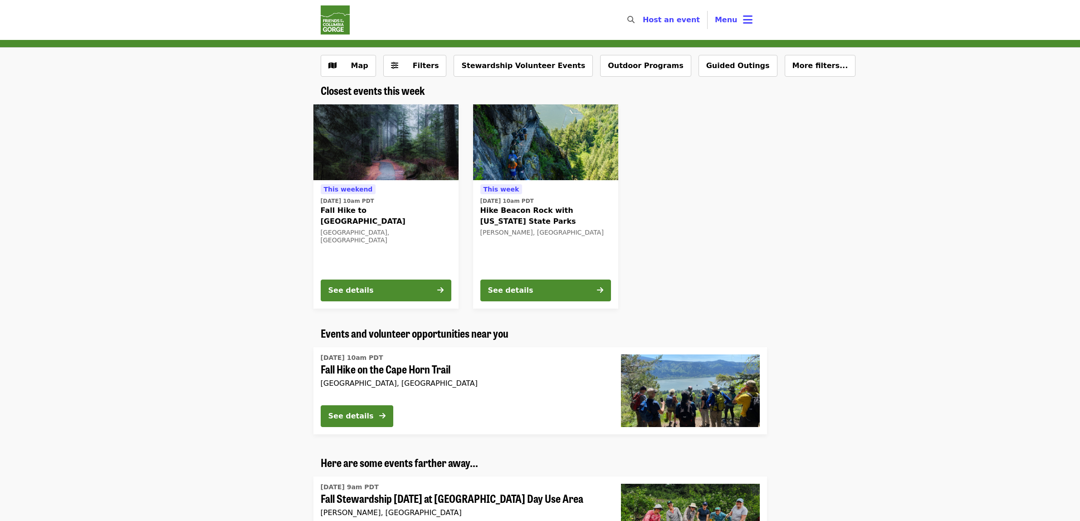 This screenshot has width=1080, height=521. Describe the element at coordinates (820, 66) in the screenshot. I see `button: More filters...` at that location.